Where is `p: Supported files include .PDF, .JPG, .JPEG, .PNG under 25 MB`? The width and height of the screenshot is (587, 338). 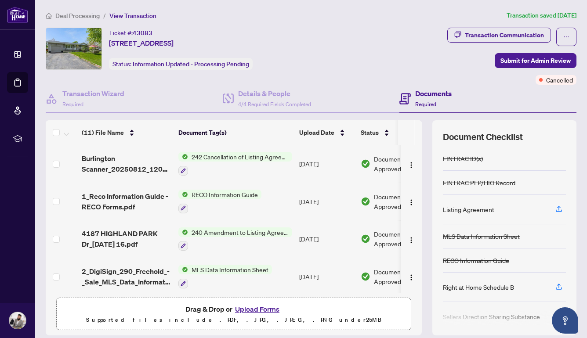 p: Supported files include .PDF, .JPG, .JPEG, .PNG under 25 MB is located at coordinates (234, 320).